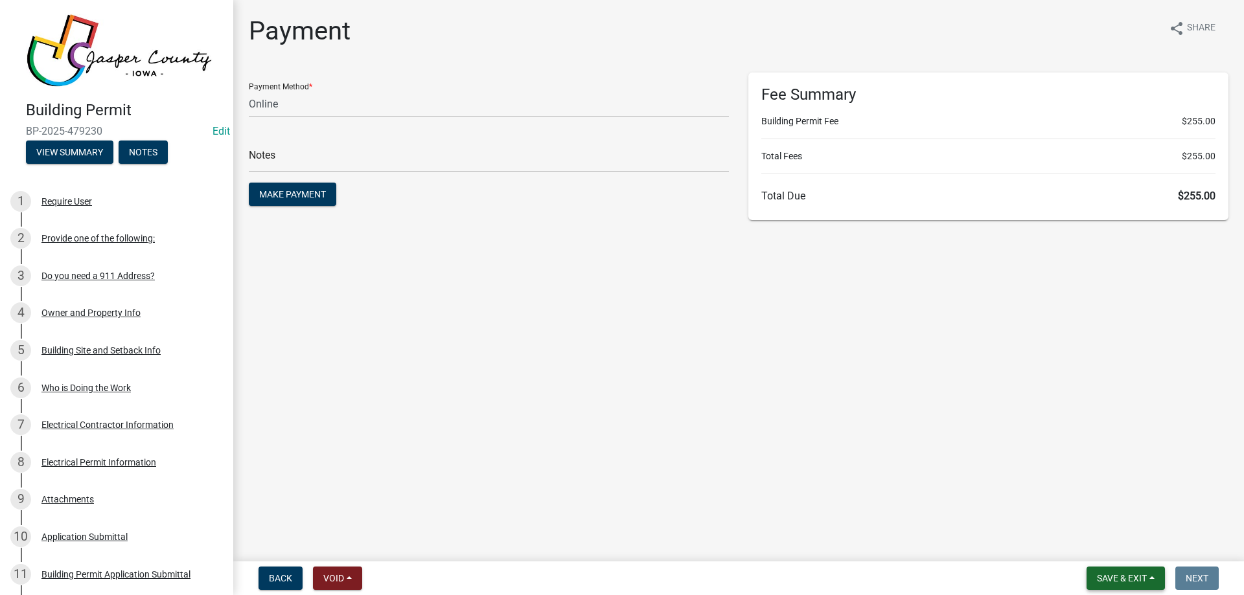 This screenshot has width=1244, height=595. What do you see at coordinates (1176, 28) in the screenshot?
I see `i: share` at bounding box center [1176, 28].